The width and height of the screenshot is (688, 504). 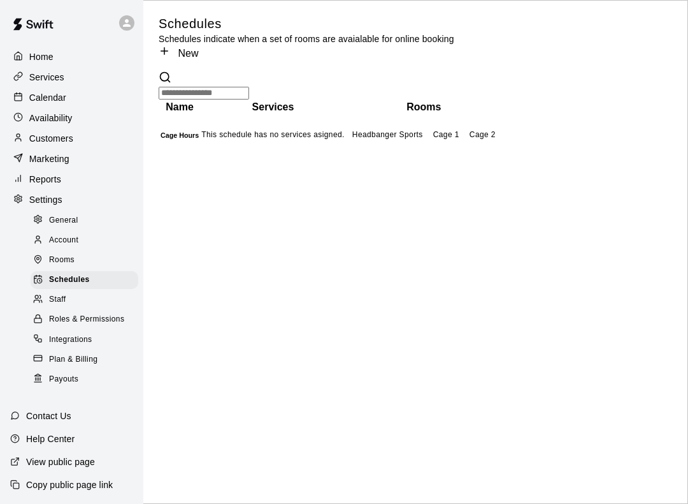 What do you see at coordinates (71, 159) in the screenshot?
I see `div: Marketing` at bounding box center [71, 159].